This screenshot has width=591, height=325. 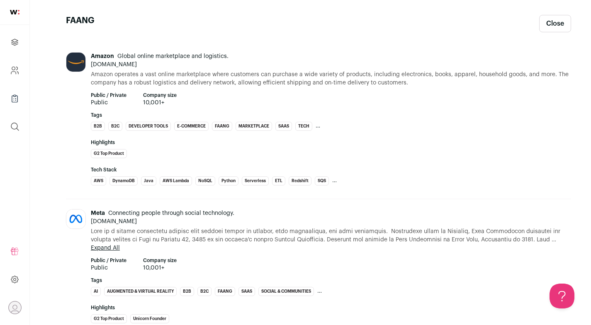 I want to click on li: ETL, so click(x=279, y=181).